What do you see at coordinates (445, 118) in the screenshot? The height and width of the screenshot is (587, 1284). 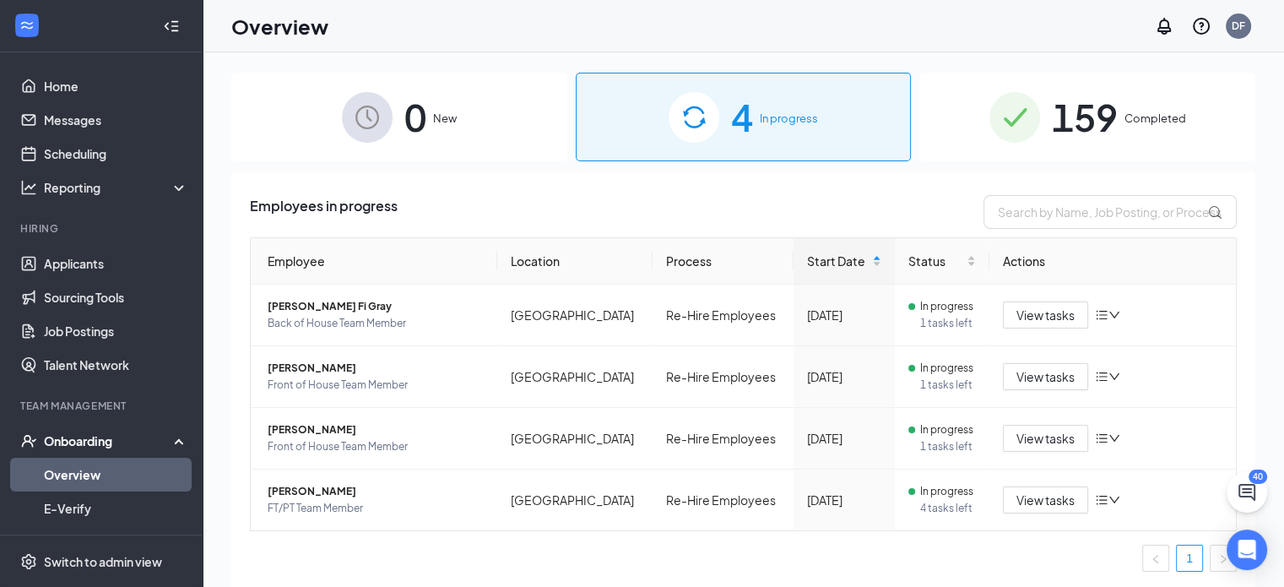 I see `span: New` at bounding box center [445, 118].